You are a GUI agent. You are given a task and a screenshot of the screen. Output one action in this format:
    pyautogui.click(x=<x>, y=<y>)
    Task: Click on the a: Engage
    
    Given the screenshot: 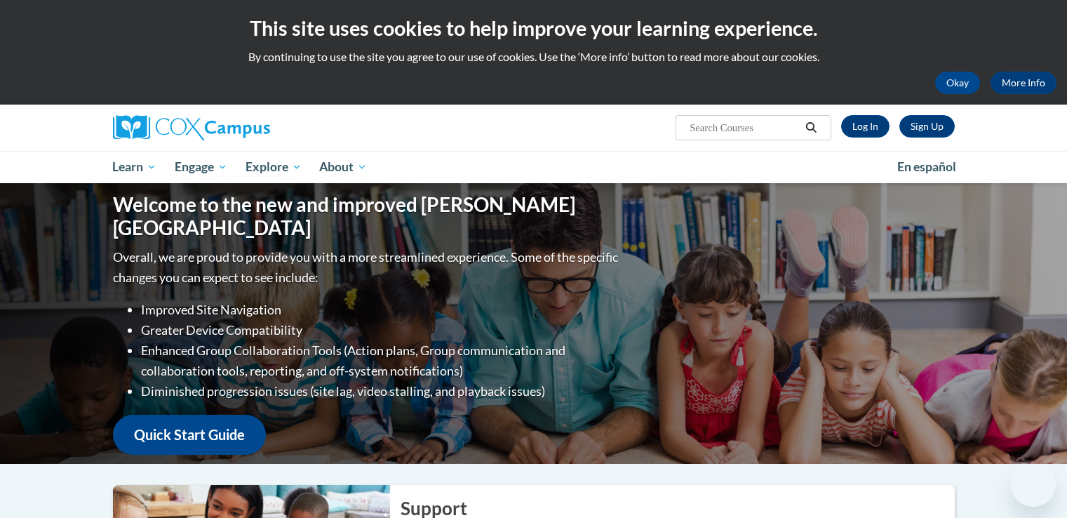 What is the action you would take?
    pyautogui.click(x=201, y=167)
    